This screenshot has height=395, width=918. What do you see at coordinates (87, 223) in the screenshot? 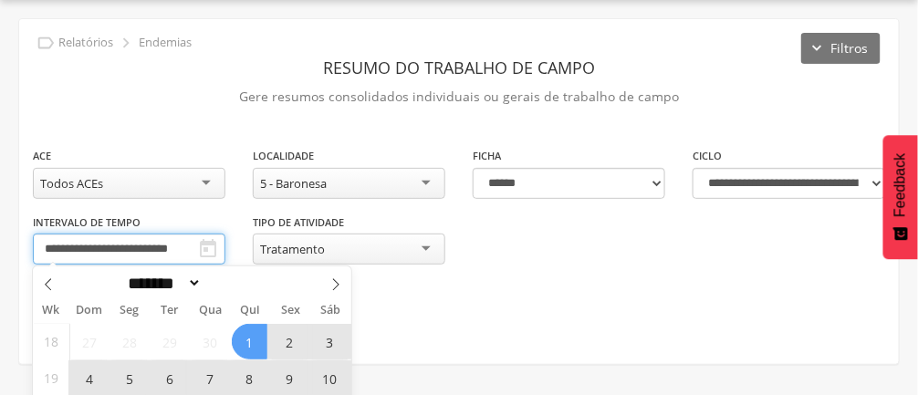
I see `label: Intervalo de Tempo` at bounding box center [87, 223].